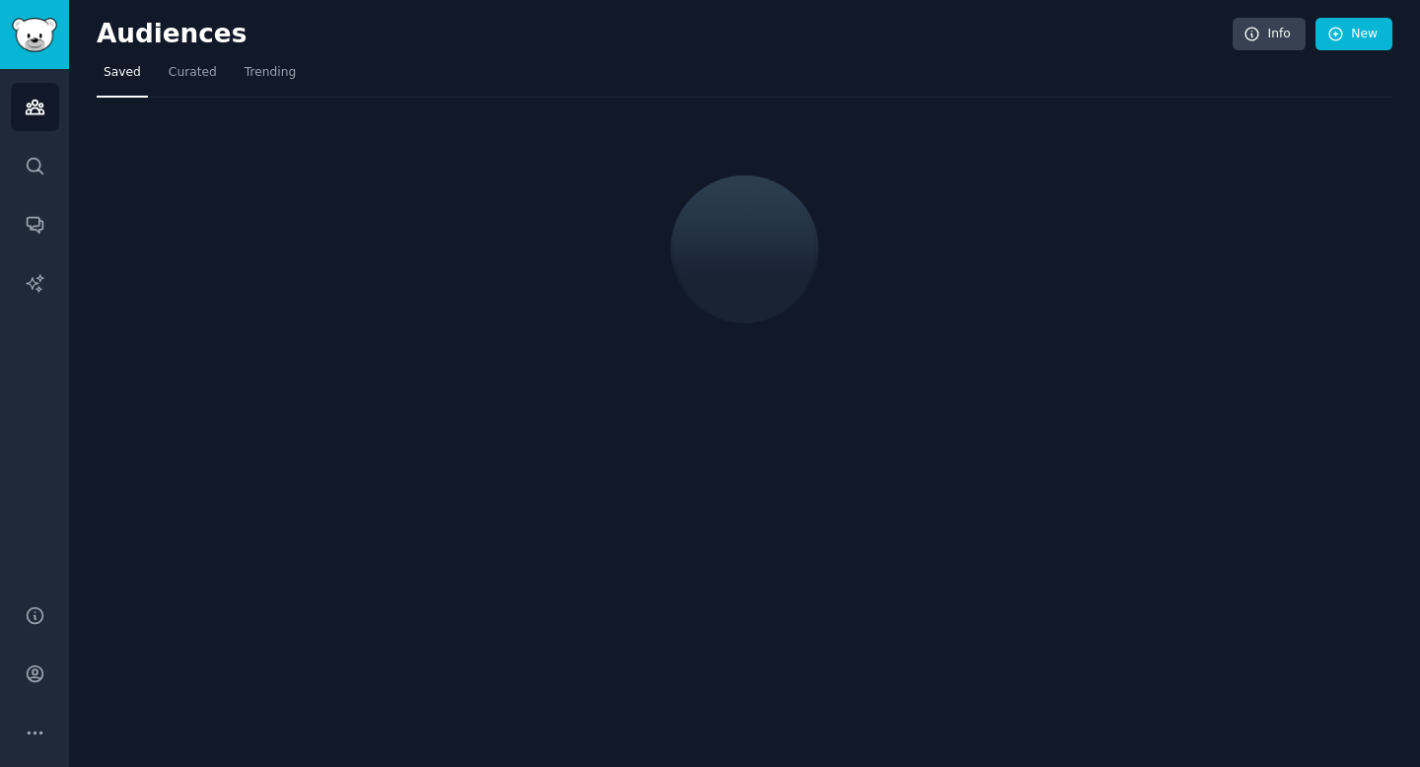  What do you see at coordinates (122, 77) in the screenshot?
I see `a: Saved` at bounding box center [122, 77].